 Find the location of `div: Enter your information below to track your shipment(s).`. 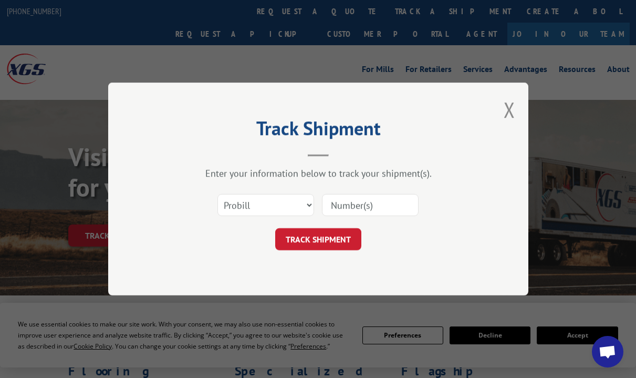

div: Enter your information below to track your shipment(s). is located at coordinates (318, 173).